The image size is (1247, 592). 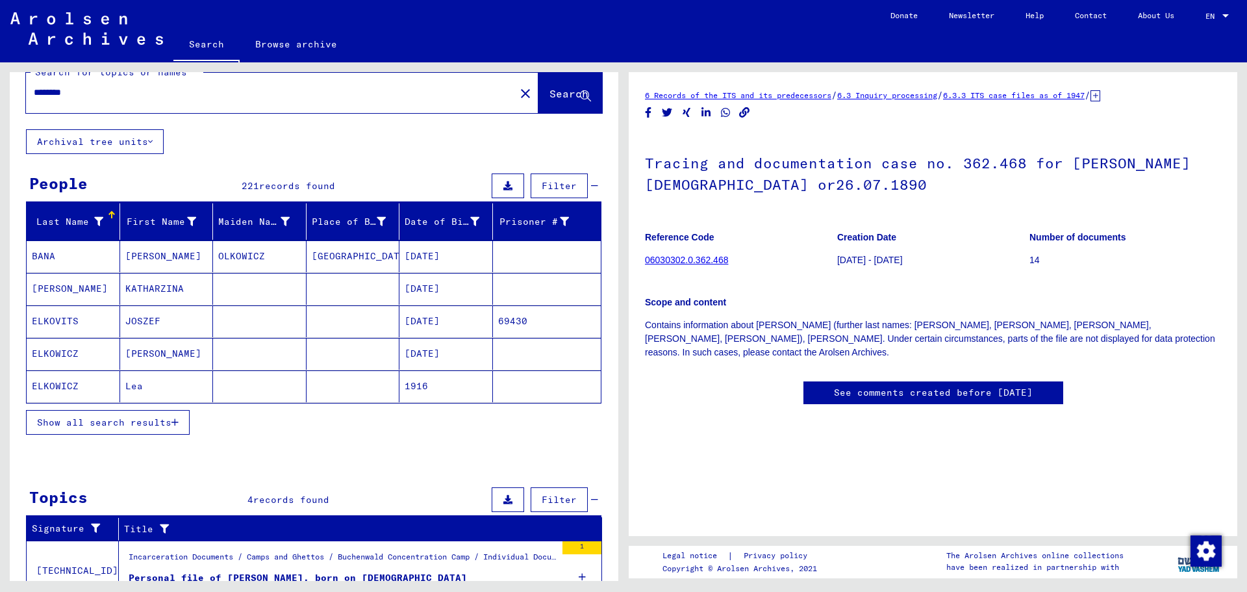 I want to click on p: The Arolsen Archives online collections, so click(x=1035, y=555).